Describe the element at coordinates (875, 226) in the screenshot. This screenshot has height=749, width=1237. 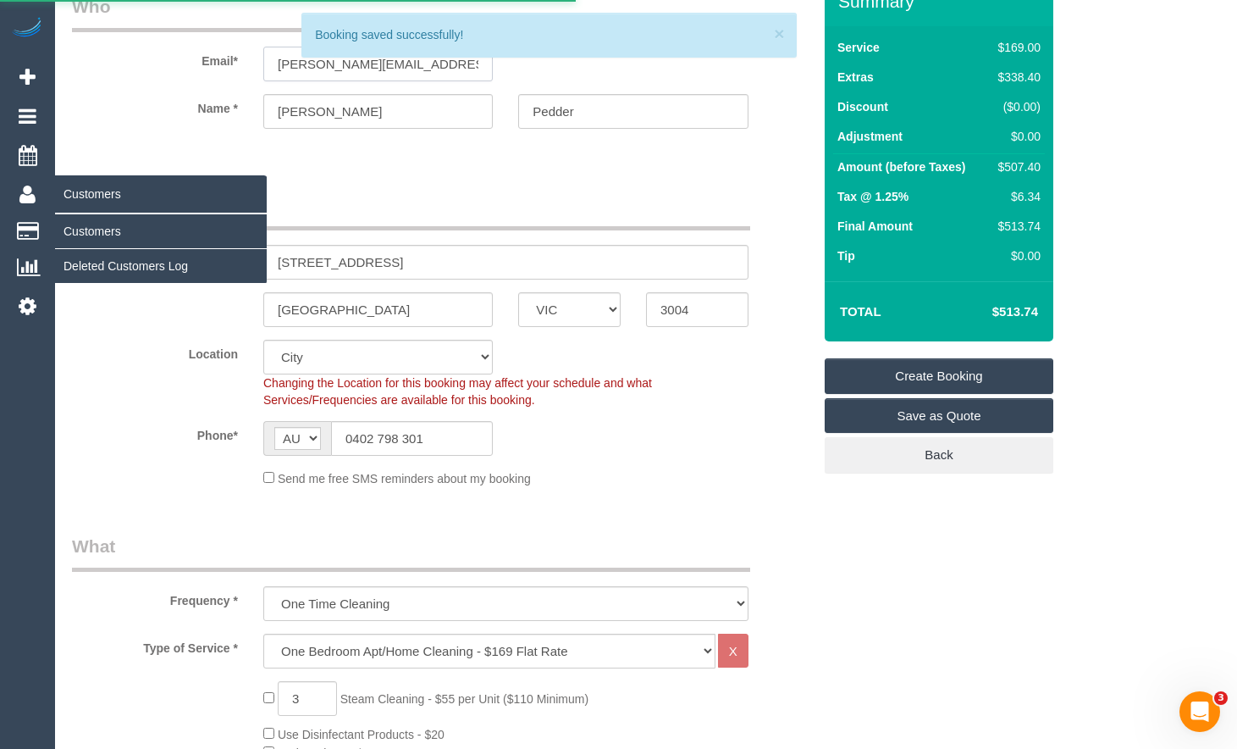
I see `label: Final Amount` at that location.